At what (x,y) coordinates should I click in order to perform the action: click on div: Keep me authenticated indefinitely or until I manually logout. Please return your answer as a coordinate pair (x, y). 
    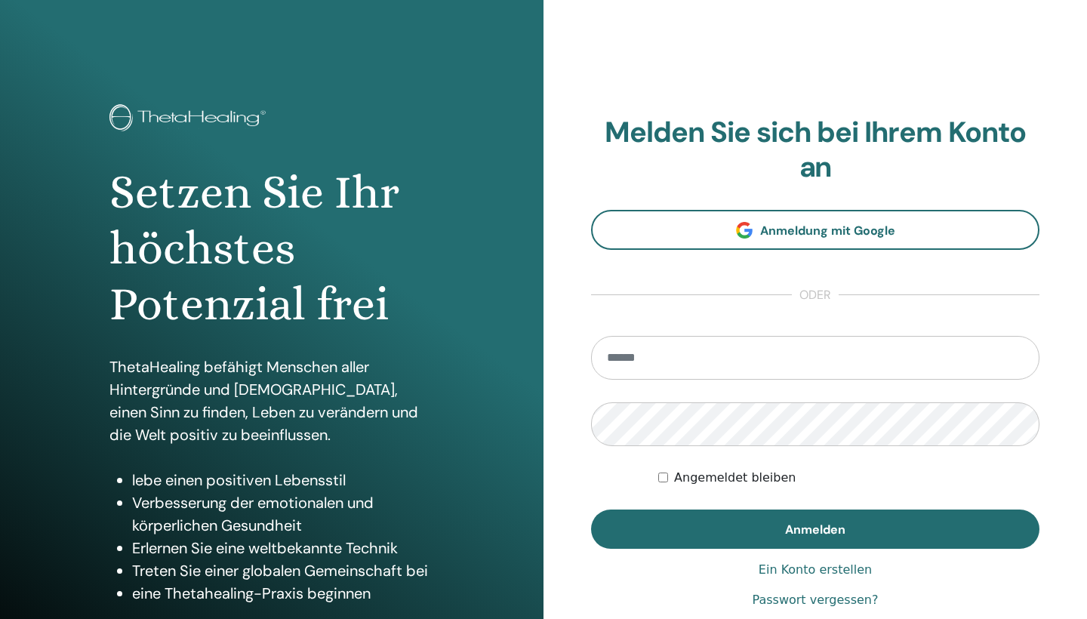
    Looking at the image, I should click on (849, 478).